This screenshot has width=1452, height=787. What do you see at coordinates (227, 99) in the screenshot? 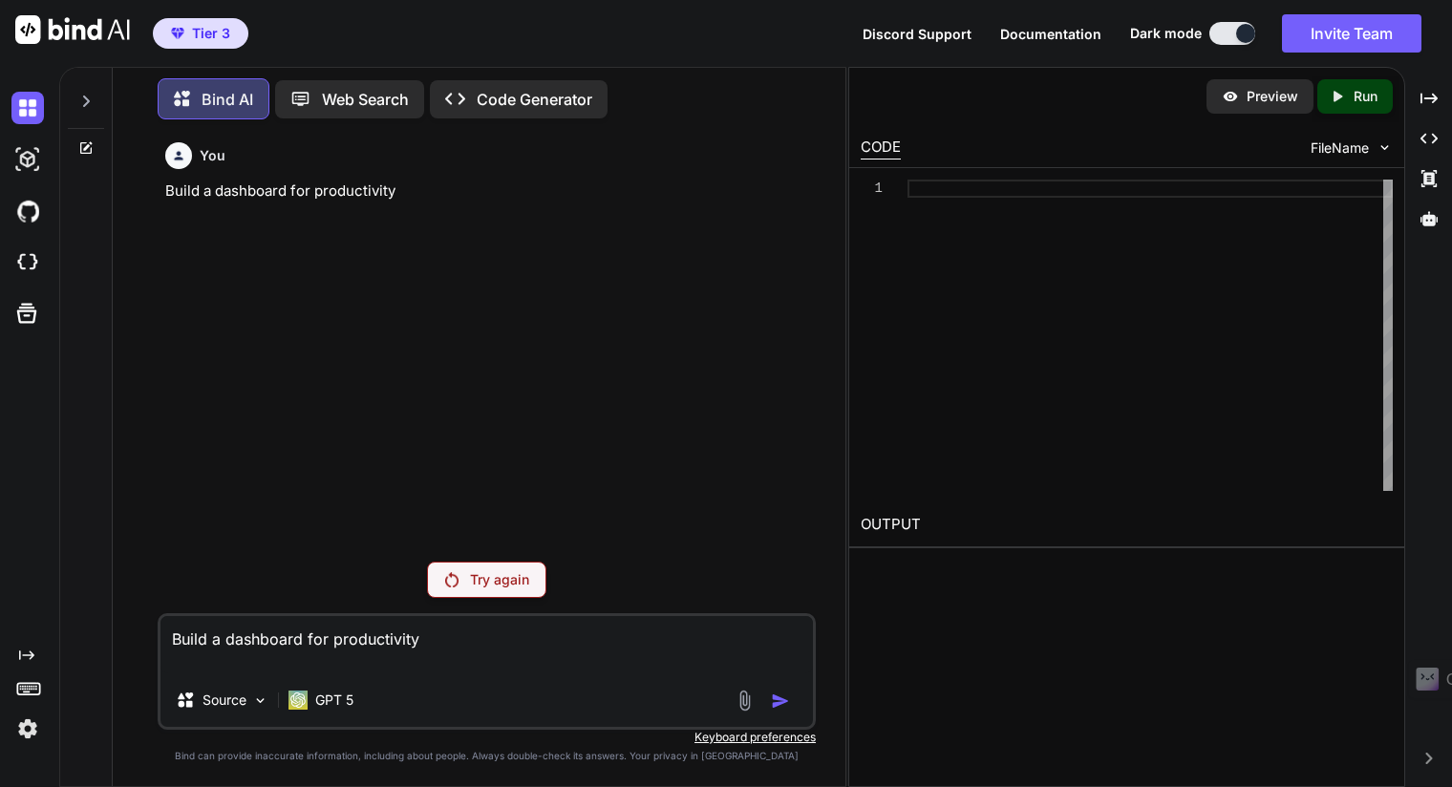
I see `p: Bind AI` at bounding box center [227, 99].